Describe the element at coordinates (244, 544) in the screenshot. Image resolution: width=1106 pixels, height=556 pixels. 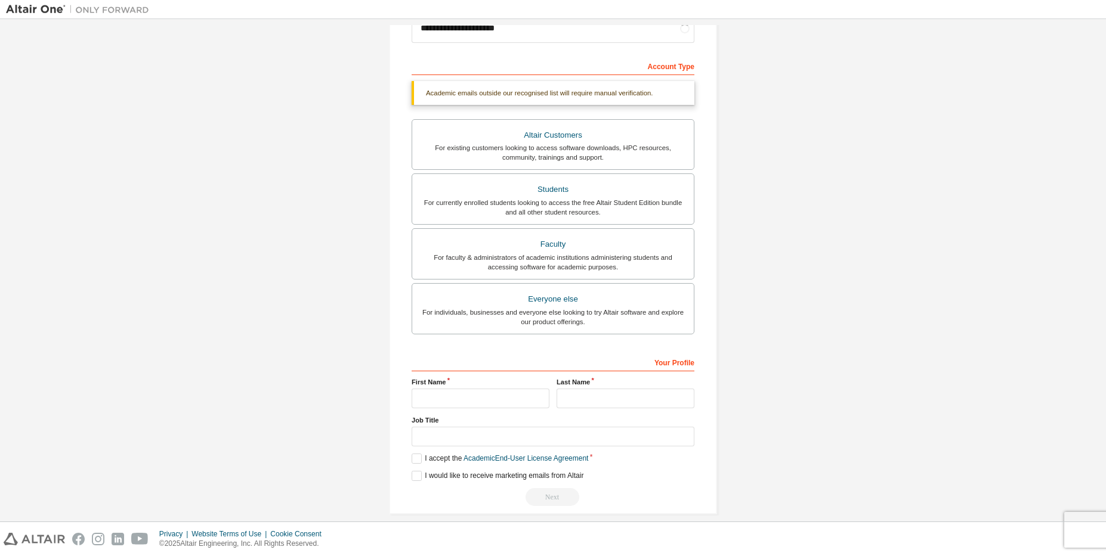
I see `p: © 2025 Altair Engineering, Inc. All Rights Reserved.` at that location.